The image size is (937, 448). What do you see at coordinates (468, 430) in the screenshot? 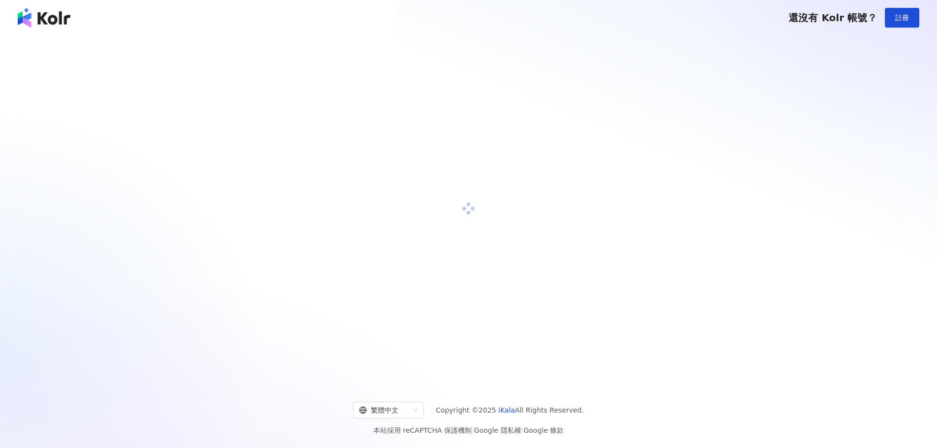
I see `span: 本站採用 reCAPTCHA 保護機制` at bounding box center [468, 430].